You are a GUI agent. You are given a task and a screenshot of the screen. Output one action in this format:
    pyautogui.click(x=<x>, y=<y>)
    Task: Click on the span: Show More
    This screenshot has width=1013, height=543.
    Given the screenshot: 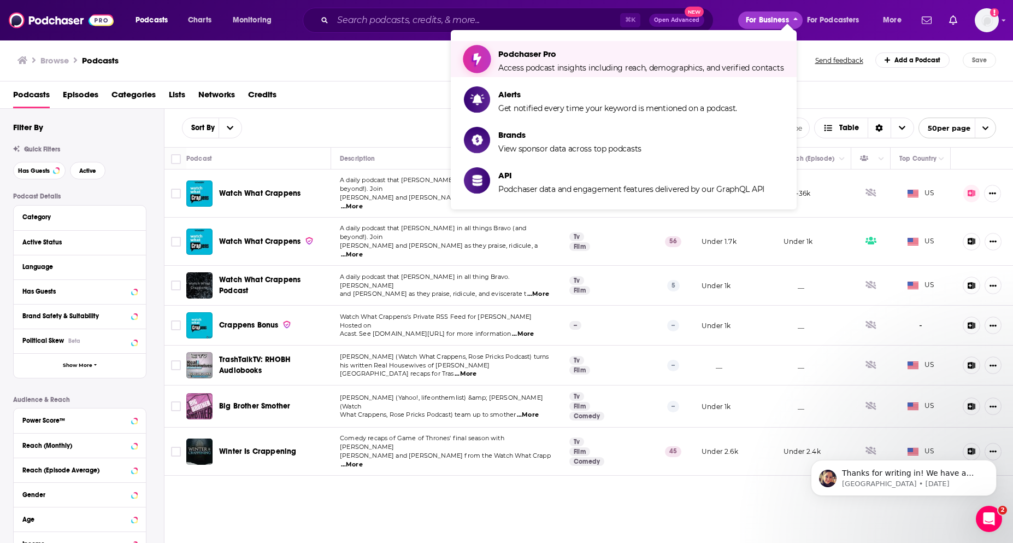 What is the action you would take?
    pyautogui.click(x=78, y=365)
    